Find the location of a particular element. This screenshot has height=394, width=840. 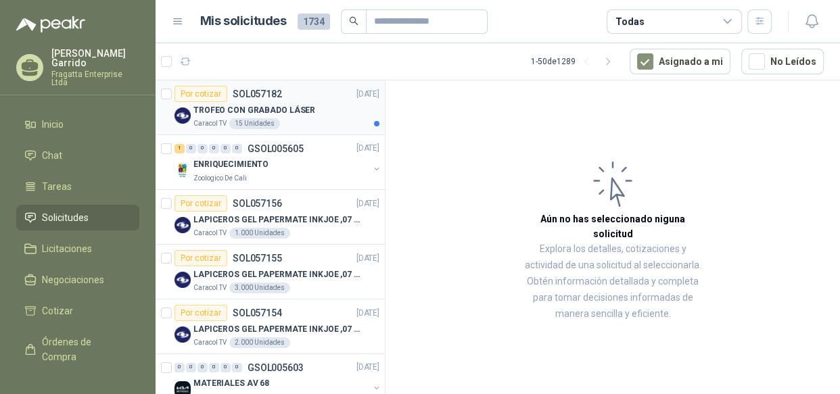

p: Zoologico De Cali is located at coordinates (220, 179).